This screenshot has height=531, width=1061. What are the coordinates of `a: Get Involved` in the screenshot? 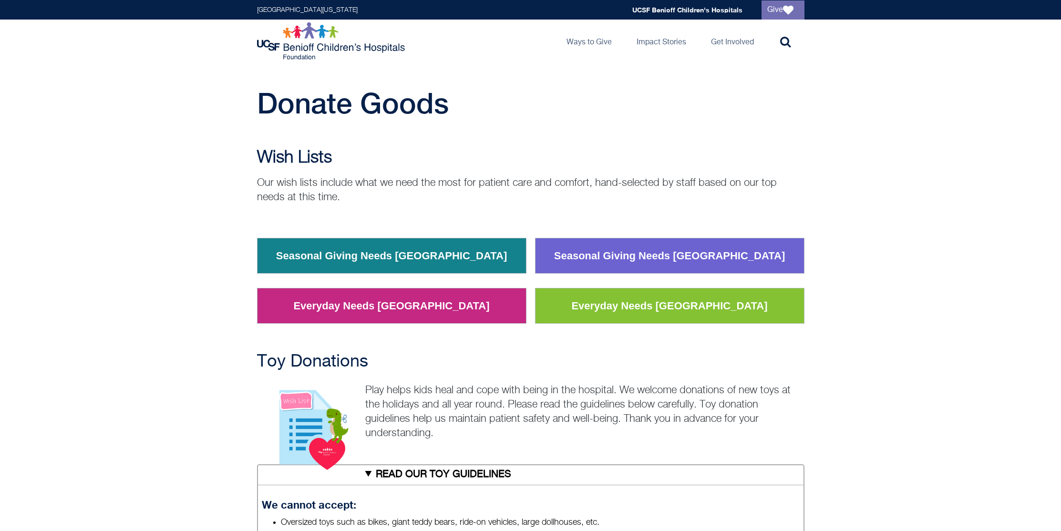 It's located at (732, 41).